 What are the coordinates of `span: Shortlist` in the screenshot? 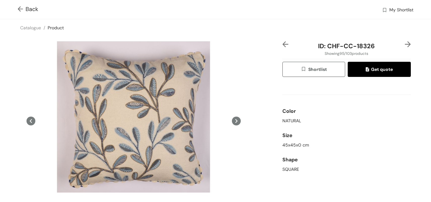 It's located at (313, 69).